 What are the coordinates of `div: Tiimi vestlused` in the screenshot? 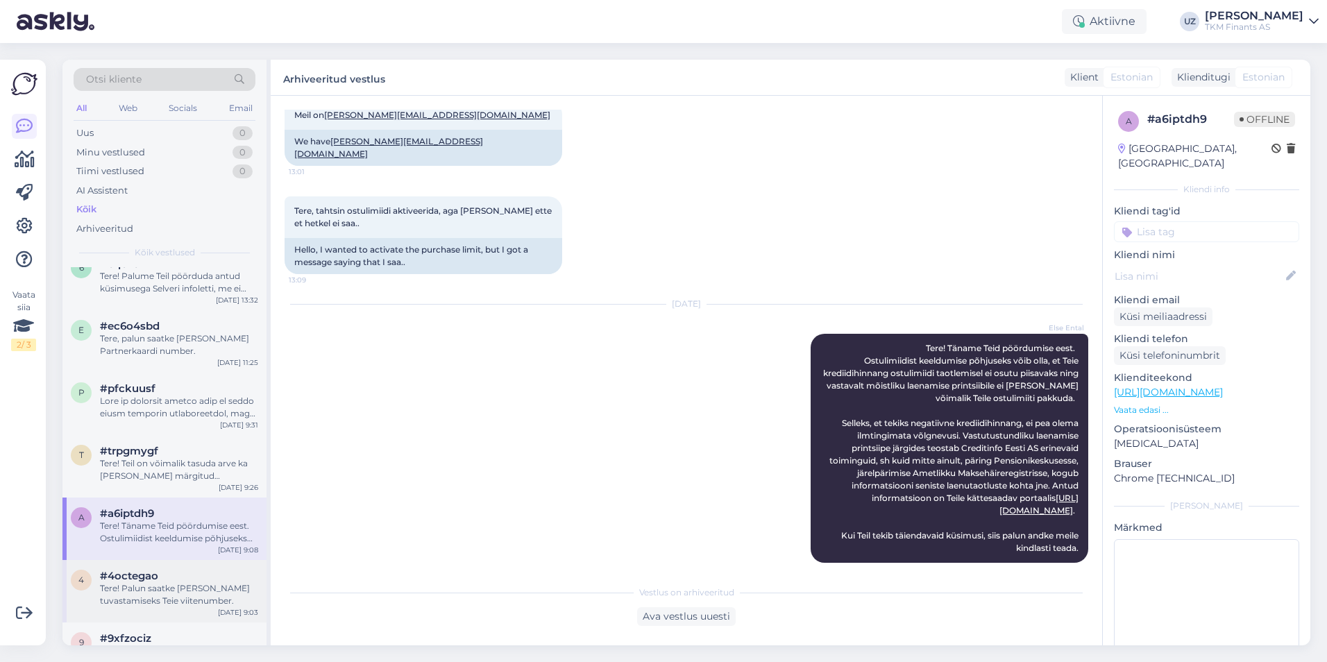 It's located at (110, 171).